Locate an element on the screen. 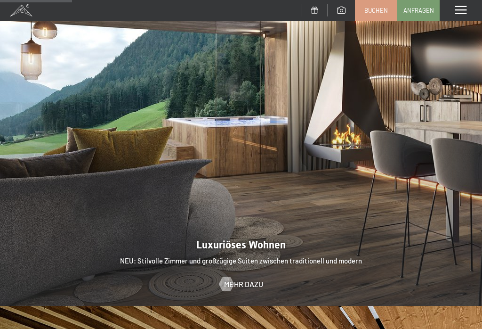  a: Anfragen is located at coordinates (419, 10).